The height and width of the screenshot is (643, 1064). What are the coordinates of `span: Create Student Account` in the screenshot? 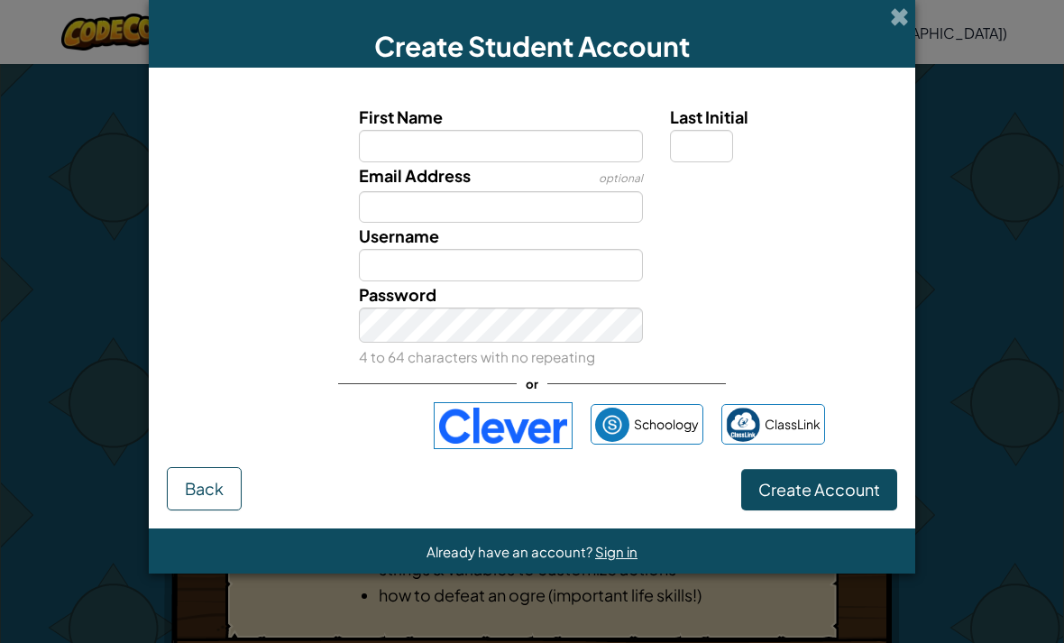 It's located at (532, 46).